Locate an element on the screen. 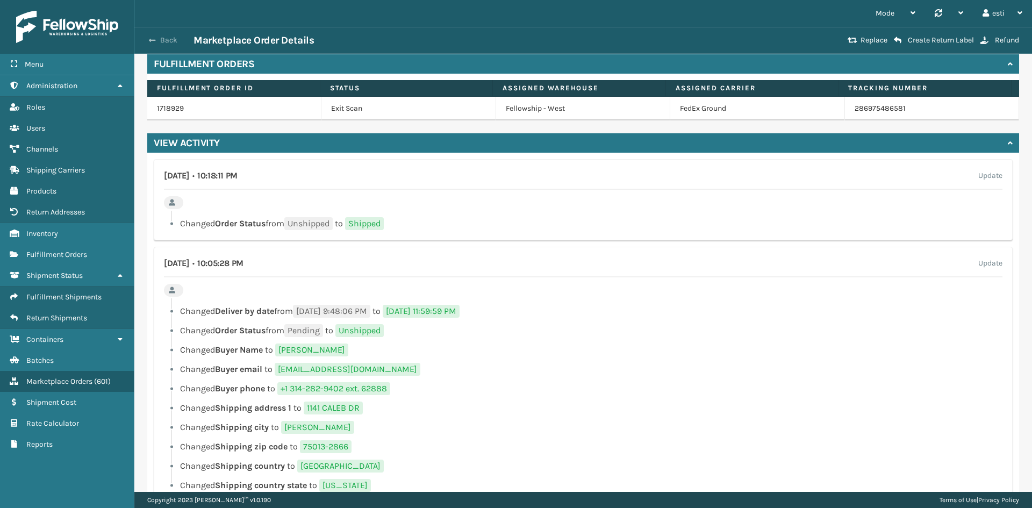 The height and width of the screenshot is (508, 1032). h4: View Activity is located at coordinates (186, 143).